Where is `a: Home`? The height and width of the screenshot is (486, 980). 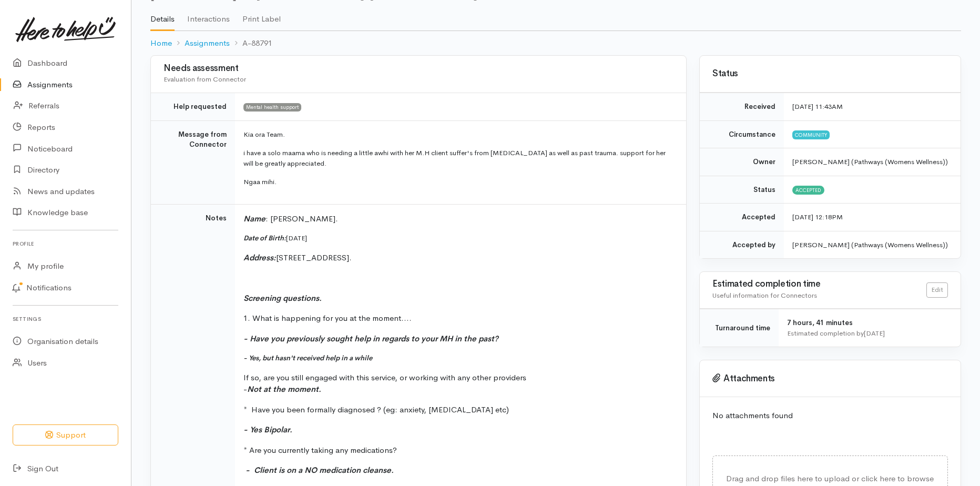 a: Home is located at coordinates (161, 43).